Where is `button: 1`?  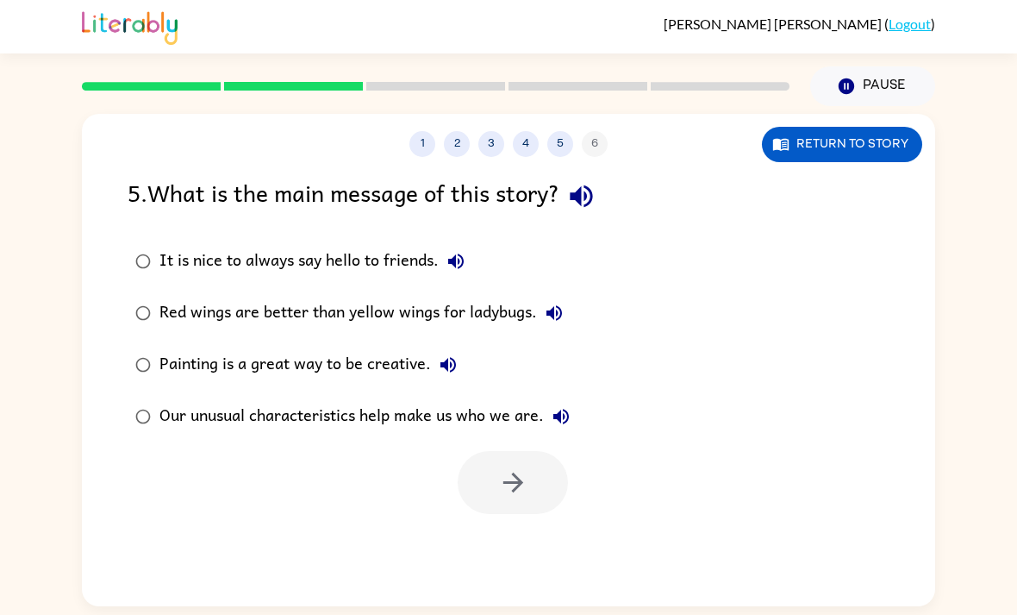 button: 1 is located at coordinates (422, 144).